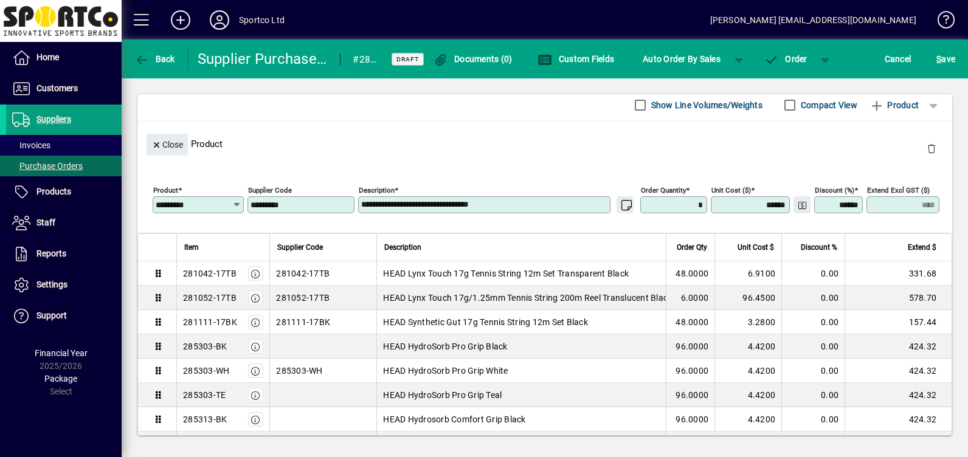  I want to click on td: 281042-17TB, so click(323, 274).